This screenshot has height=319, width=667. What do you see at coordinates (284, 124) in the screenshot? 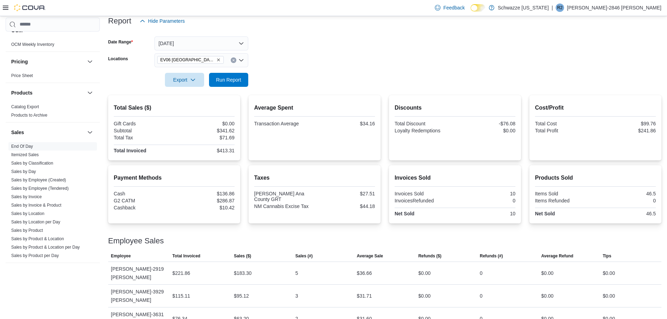
I see `div: Transaction Average` at bounding box center [284, 124].